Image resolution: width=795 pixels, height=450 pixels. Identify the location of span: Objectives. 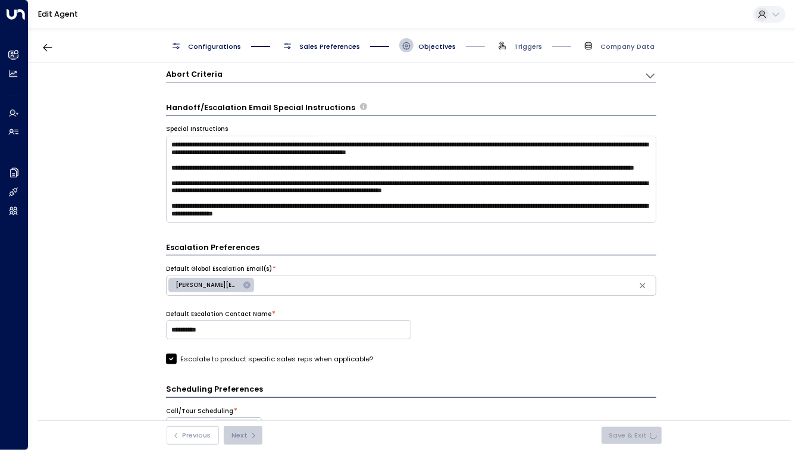
(437, 46).